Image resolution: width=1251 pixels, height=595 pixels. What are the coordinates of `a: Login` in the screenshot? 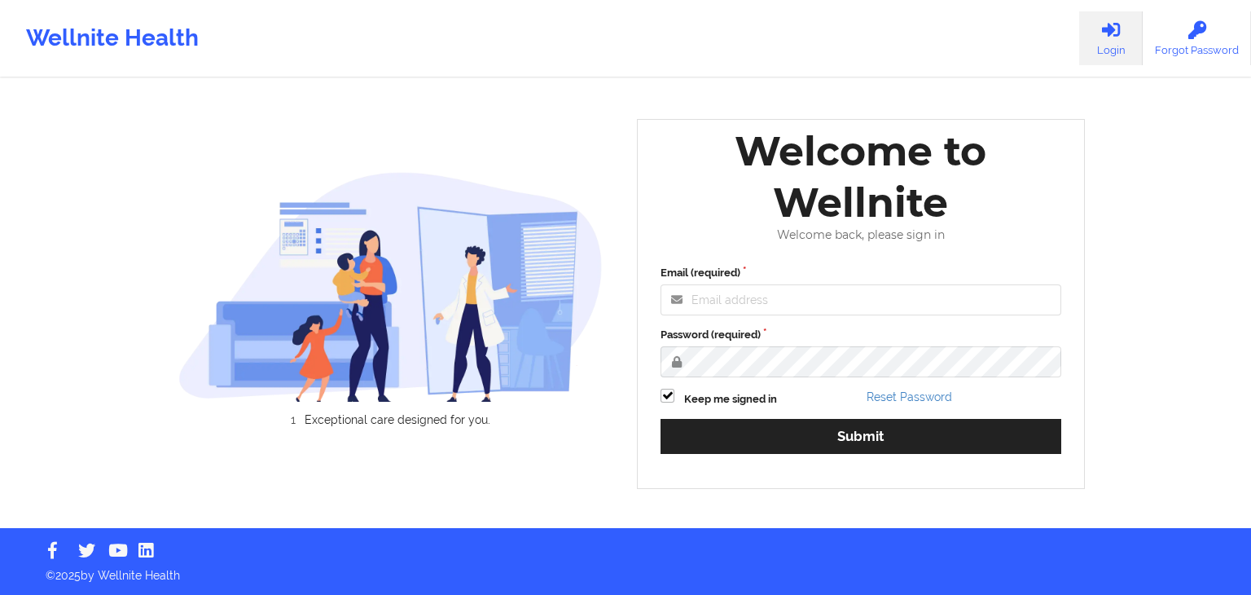 It's located at (1111, 38).